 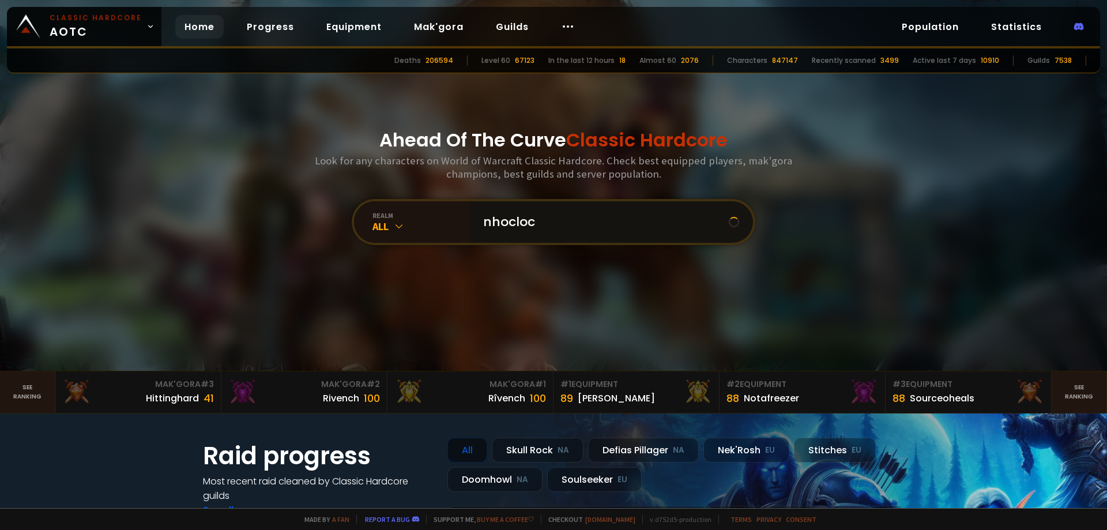 I want to click on a: Mak'Gora#2Rivench100, so click(x=304, y=392).